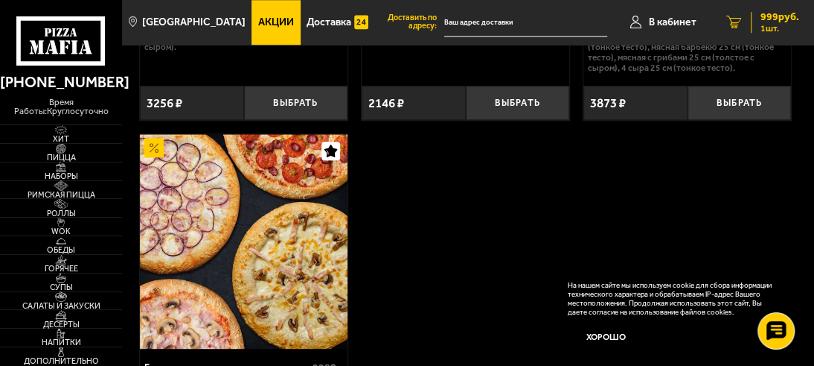  I want to click on img: 15daf4d41897b9f0e9f617042186c801.svg, so click(361, 22).